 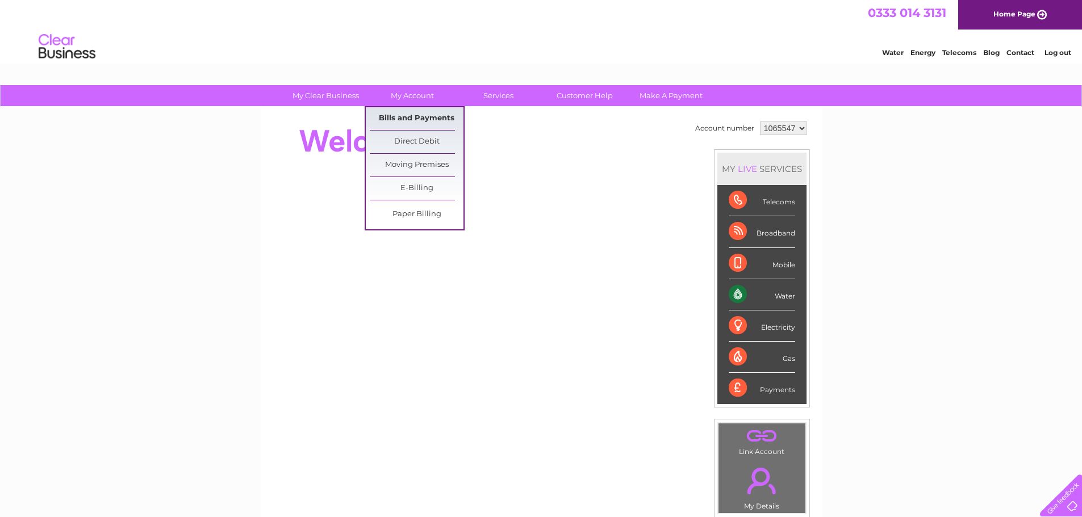 I want to click on a: Telecoms, so click(x=959, y=52).